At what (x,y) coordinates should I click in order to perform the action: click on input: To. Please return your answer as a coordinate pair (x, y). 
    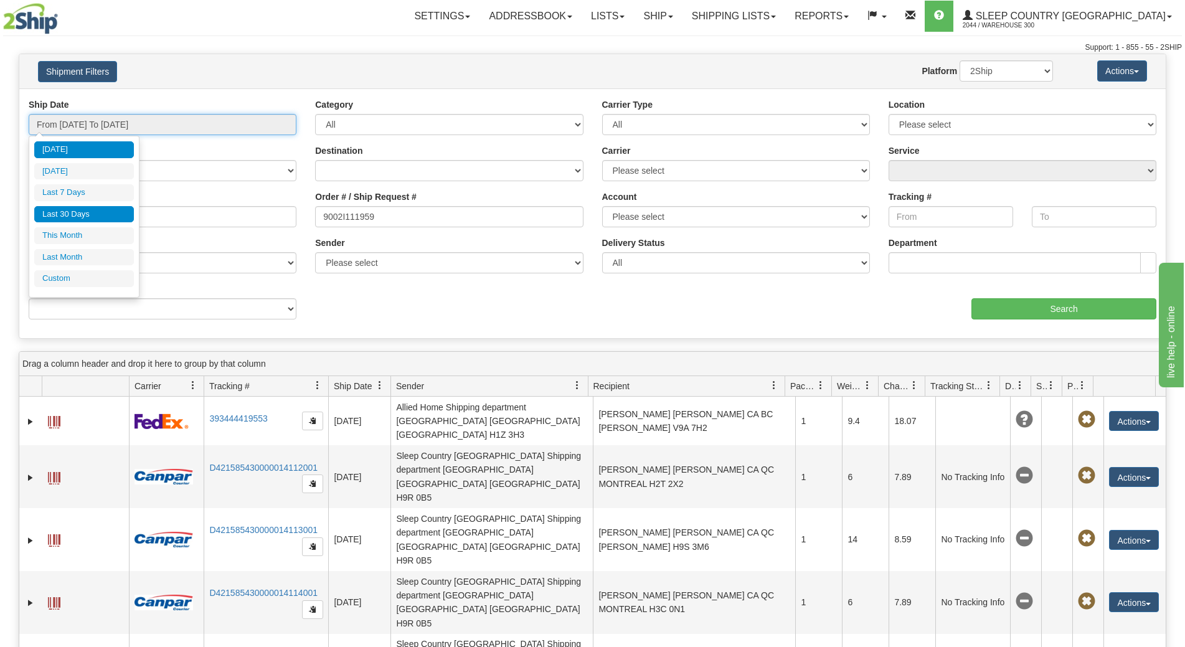
    Looking at the image, I should click on (1094, 217).